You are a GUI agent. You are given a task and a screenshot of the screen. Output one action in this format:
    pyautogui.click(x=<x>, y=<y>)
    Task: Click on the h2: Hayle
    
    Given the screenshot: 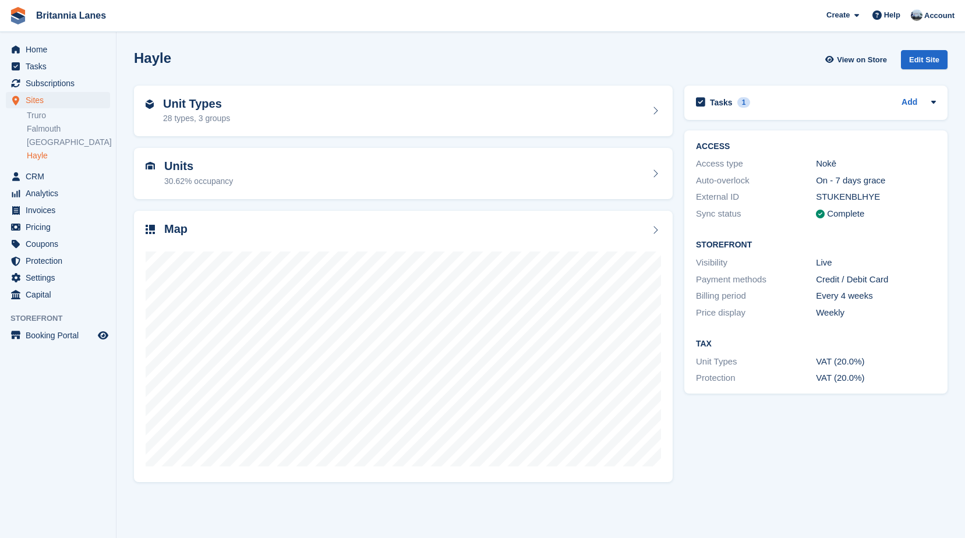 What is the action you would take?
    pyautogui.click(x=153, y=58)
    